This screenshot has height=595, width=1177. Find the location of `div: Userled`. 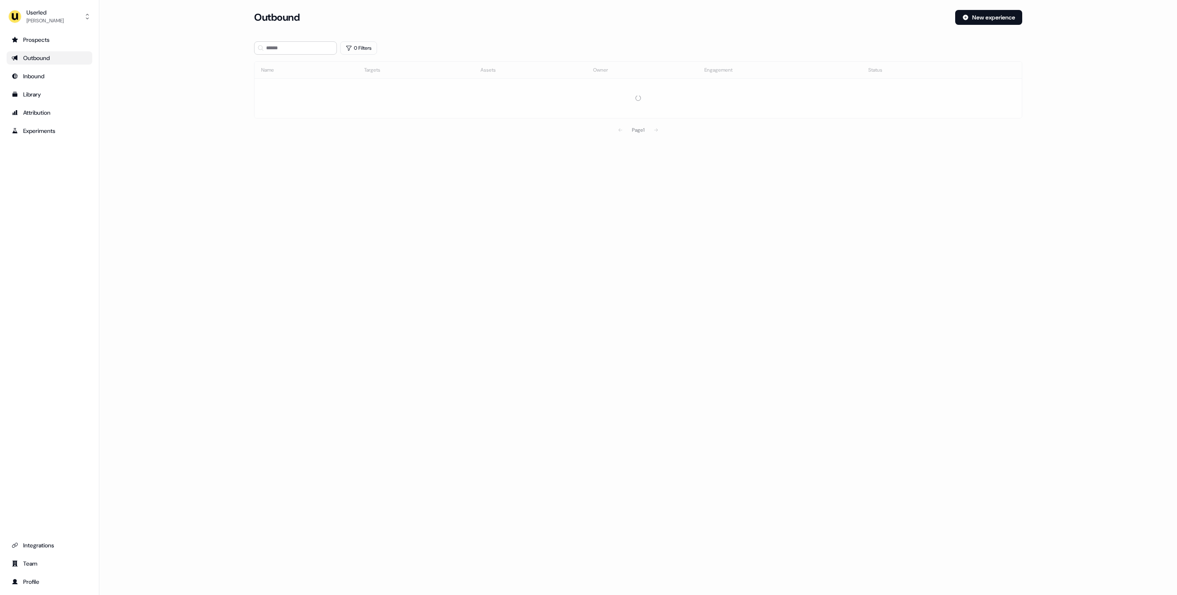

div: Userled is located at coordinates (45, 12).